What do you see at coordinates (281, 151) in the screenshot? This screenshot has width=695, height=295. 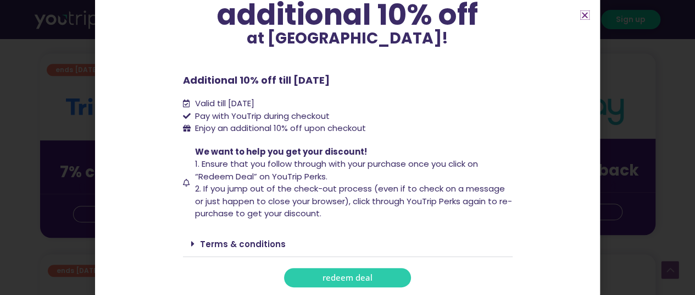 I see `span: We want to help you get your discount!` at bounding box center [281, 151].